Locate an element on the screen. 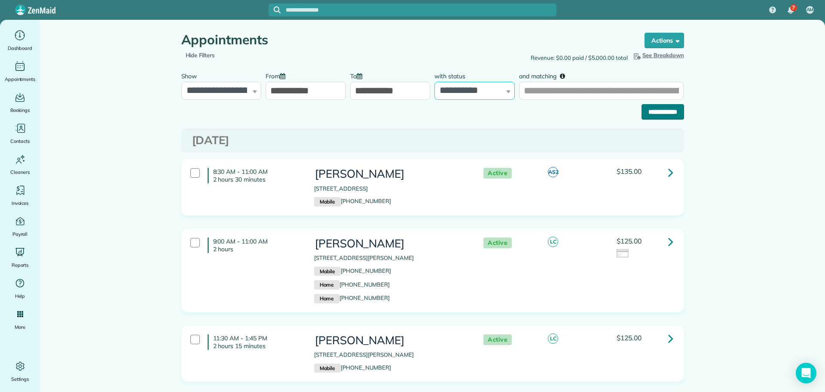 The height and width of the screenshot is (392, 825). h4: 8:30 AM - 11:00 AM is located at coordinates (254, 175).